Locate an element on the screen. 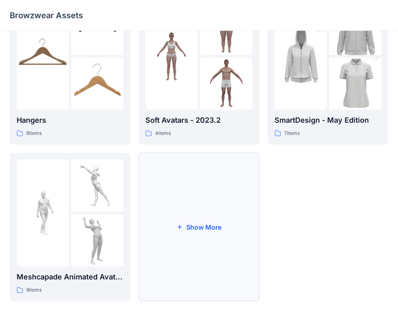 This screenshot has width=398, height=324. img: folder 2 is located at coordinates (97, 185).